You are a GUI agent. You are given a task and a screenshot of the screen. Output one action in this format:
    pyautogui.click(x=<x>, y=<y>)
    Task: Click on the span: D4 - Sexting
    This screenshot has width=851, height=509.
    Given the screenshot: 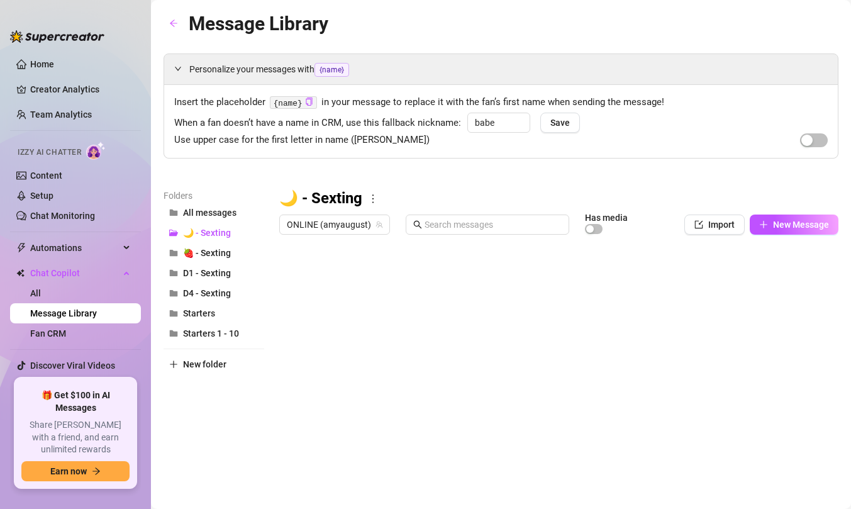 What is the action you would take?
    pyautogui.click(x=207, y=293)
    